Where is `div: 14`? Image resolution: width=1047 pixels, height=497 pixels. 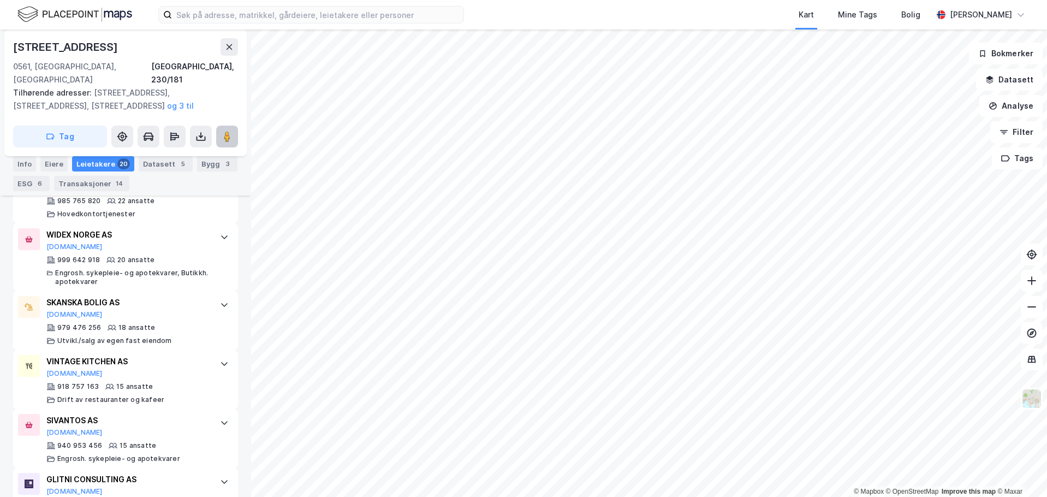
div: 14 is located at coordinates (119, 183).